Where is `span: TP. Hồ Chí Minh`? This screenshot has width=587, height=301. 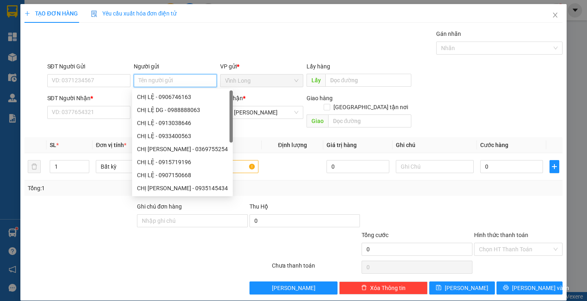
span: TP. Hồ Chí Minh is located at coordinates (262, 113).